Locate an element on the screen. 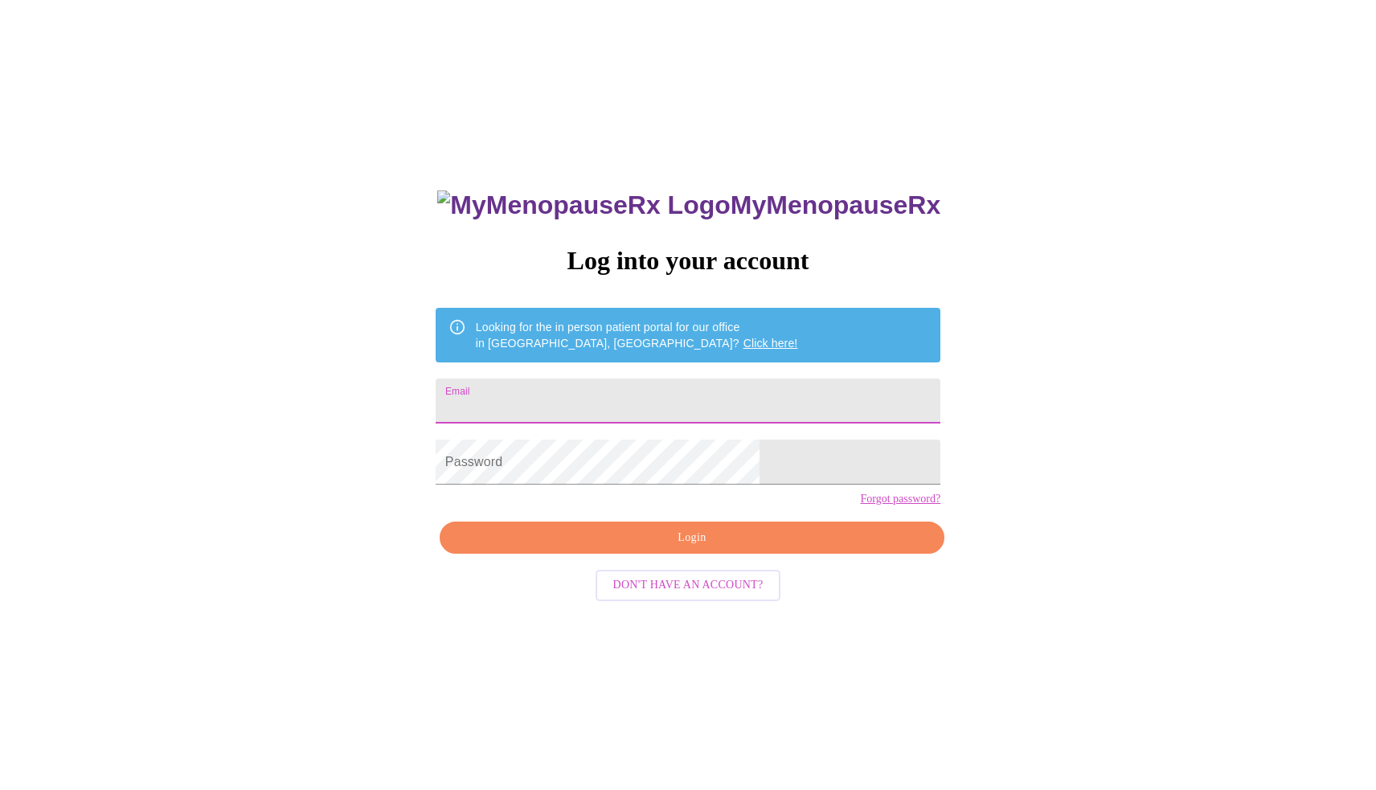 The image size is (1376, 790). a: Don't have an account? is located at coordinates (688, 584).